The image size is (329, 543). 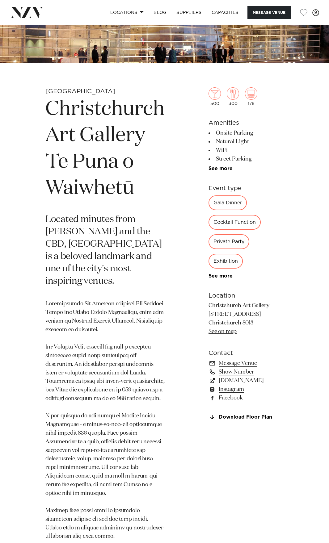 I want to click on a: Instagram, so click(x=246, y=389).